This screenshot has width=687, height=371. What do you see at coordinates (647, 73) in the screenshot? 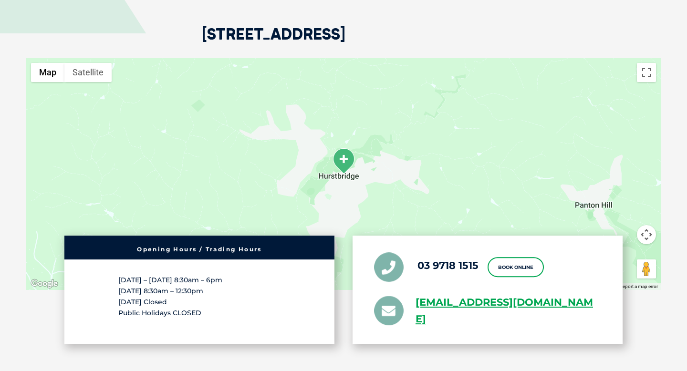
I see `button: Toggle fullscreen view` at bounding box center [647, 73].